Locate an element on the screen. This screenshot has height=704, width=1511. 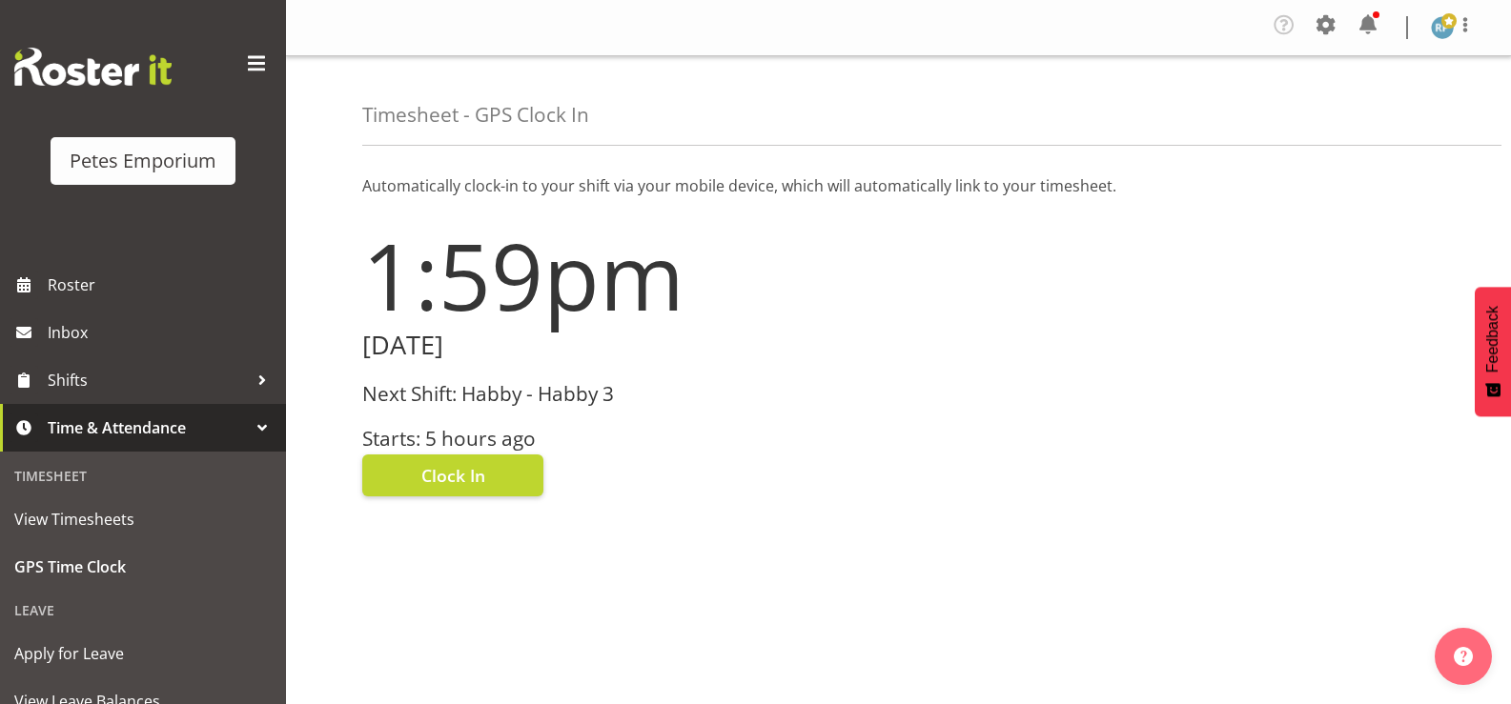
span: Time & Attendance is located at coordinates (148, 428).